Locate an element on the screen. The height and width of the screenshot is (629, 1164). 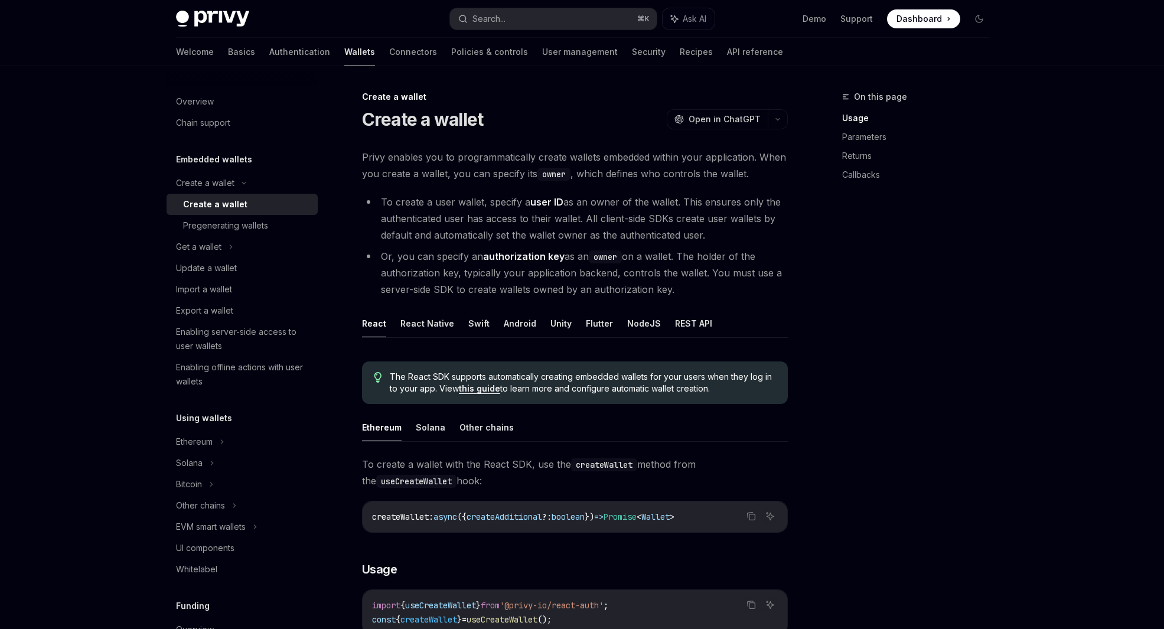
a: API reference is located at coordinates (755, 52).